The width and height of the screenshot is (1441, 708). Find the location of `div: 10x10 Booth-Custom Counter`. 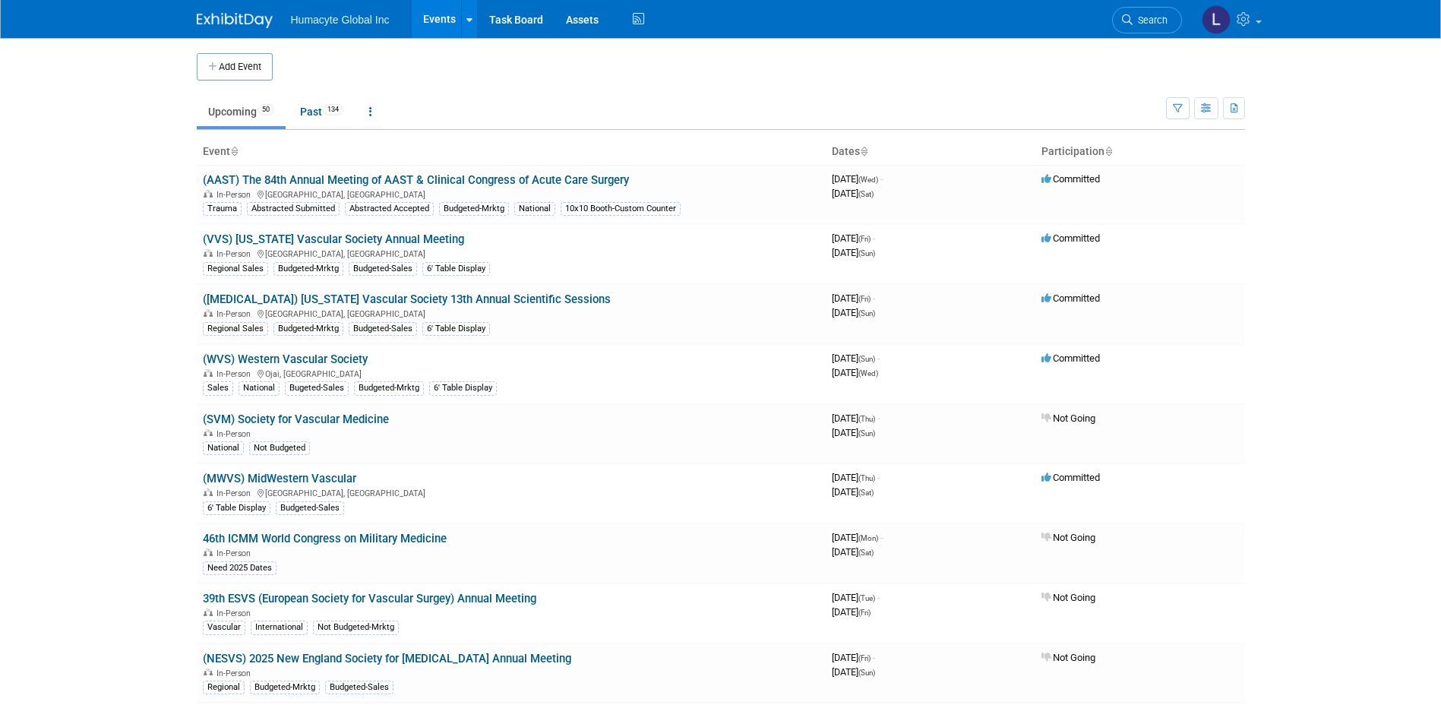

div: 10x10 Booth-Custom Counter is located at coordinates (620, 209).